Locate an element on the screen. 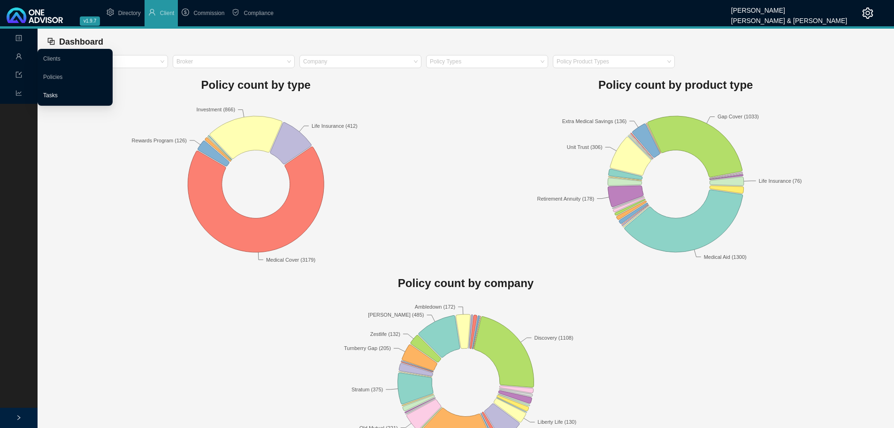 Image resolution: width=894 pixels, height=428 pixels. text: Zestlife (132) is located at coordinates (385, 334).